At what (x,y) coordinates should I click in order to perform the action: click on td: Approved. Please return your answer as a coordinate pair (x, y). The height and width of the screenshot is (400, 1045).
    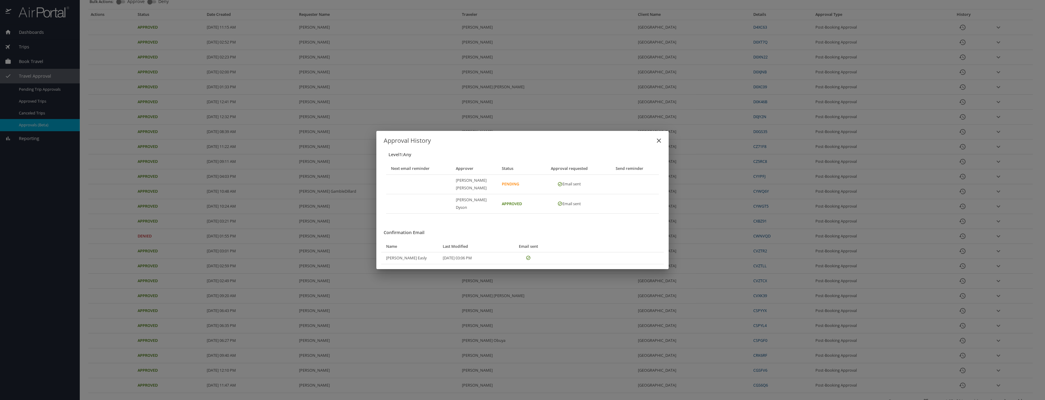
    Looking at the image, I should click on (519, 204).